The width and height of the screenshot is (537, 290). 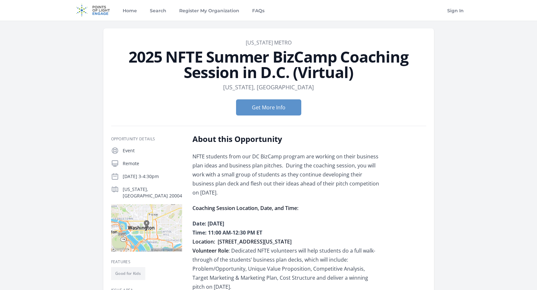 What do you see at coordinates (147, 228) in the screenshot?
I see `img: Map` at bounding box center [147, 228].